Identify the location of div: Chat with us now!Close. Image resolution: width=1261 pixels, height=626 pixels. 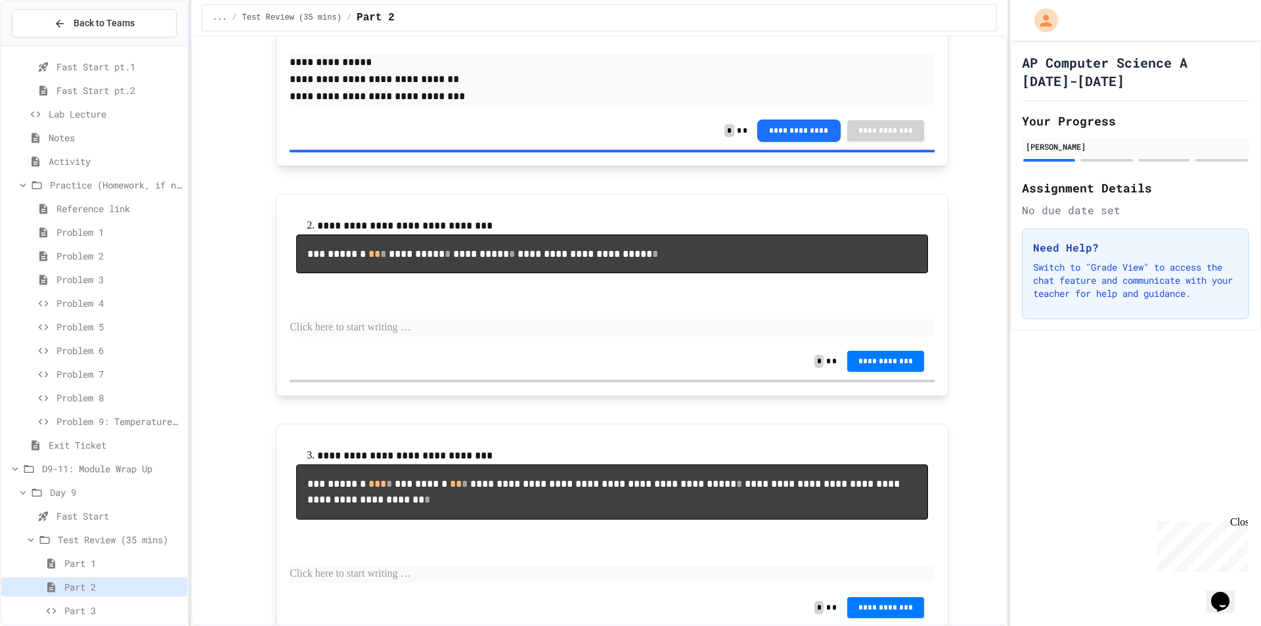
(48, 44).